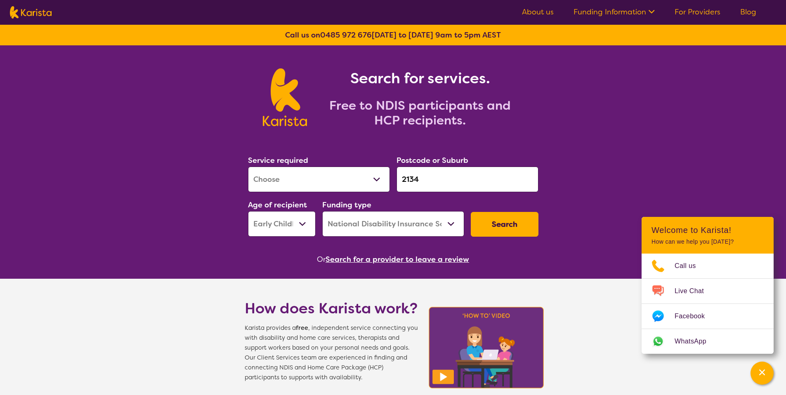  What do you see at coordinates (695, 342) in the screenshot?
I see `span: WhatsApp` at bounding box center [695, 342].